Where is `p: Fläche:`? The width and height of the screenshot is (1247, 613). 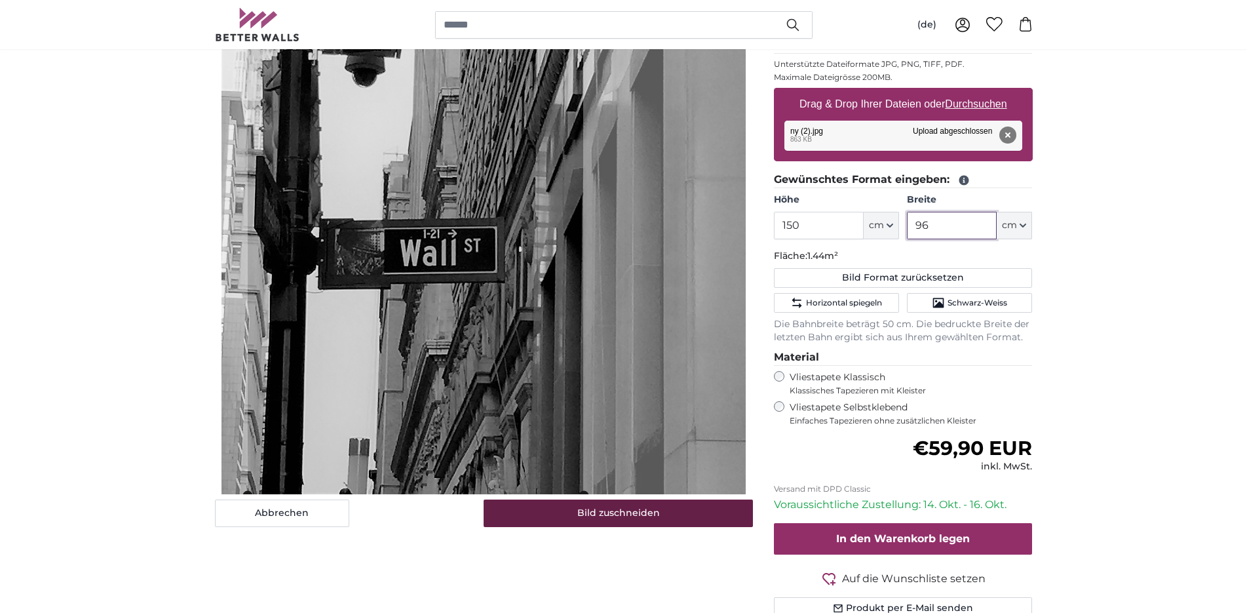
p: Fläche: is located at coordinates (903, 256).